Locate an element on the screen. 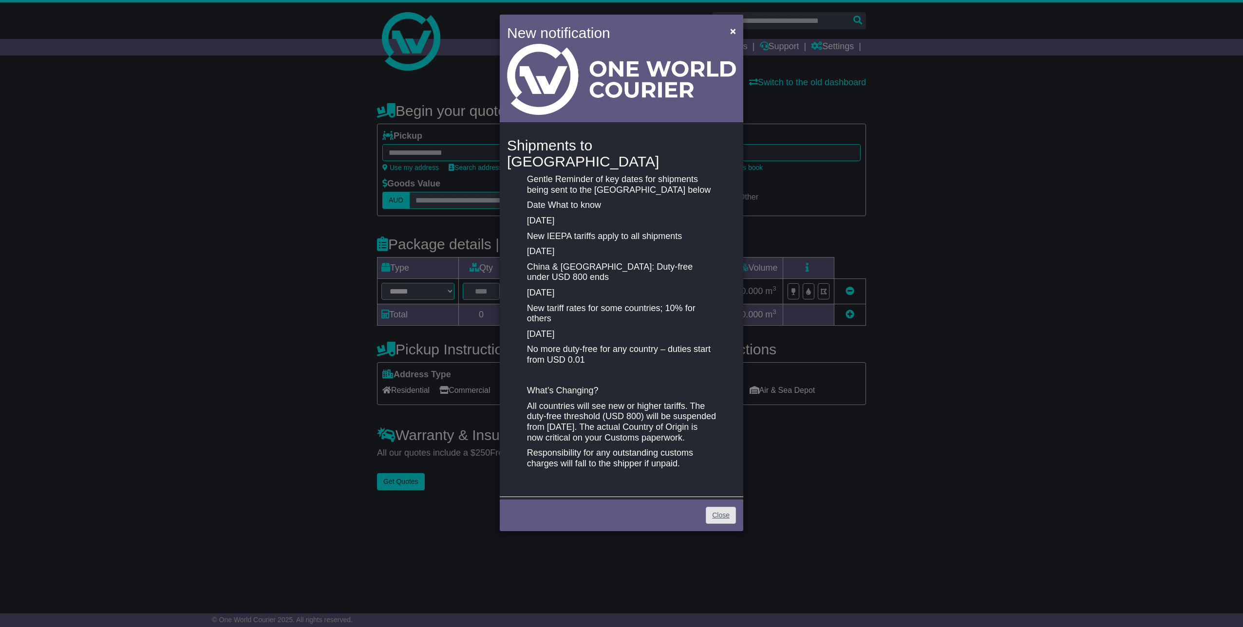 Image resolution: width=1243 pixels, height=627 pixels. h4: New notification is located at coordinates (611, 33).